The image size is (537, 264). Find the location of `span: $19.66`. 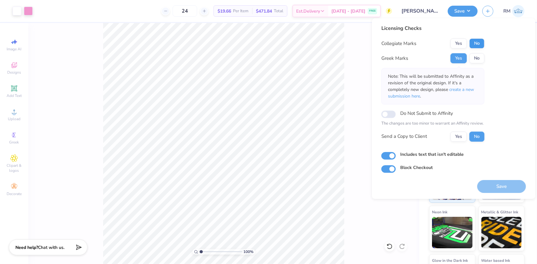

span: $19.66 is located at coordinates (224, 11).